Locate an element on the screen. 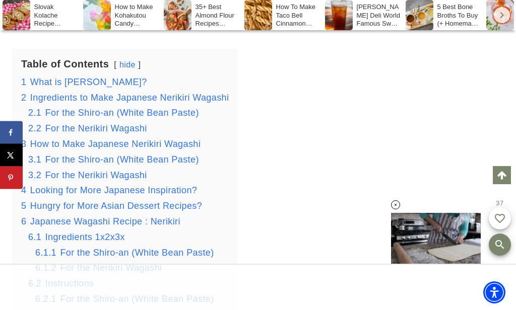 This screenshot has width=516, height=310. span: Looking for More Japanese Inspiration? is located at coordinates (113, 190).